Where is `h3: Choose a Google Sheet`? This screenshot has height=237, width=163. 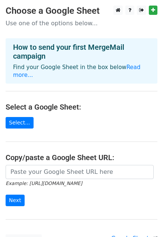 h3: Choose a Google Sheet is located at coordinates (81, 11).